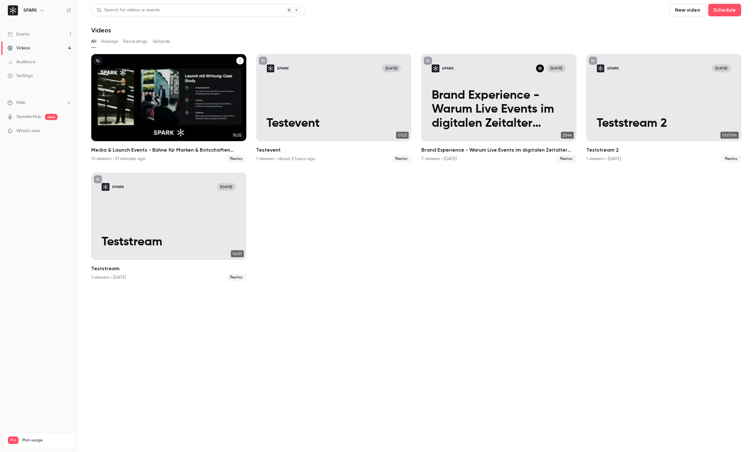 Image resolution: width=754 pixels, height=452 pixels. What do you see at coordinates (238, 135) in the screenshot?
I see `span: 10:25` at bounding box center [238, 135].